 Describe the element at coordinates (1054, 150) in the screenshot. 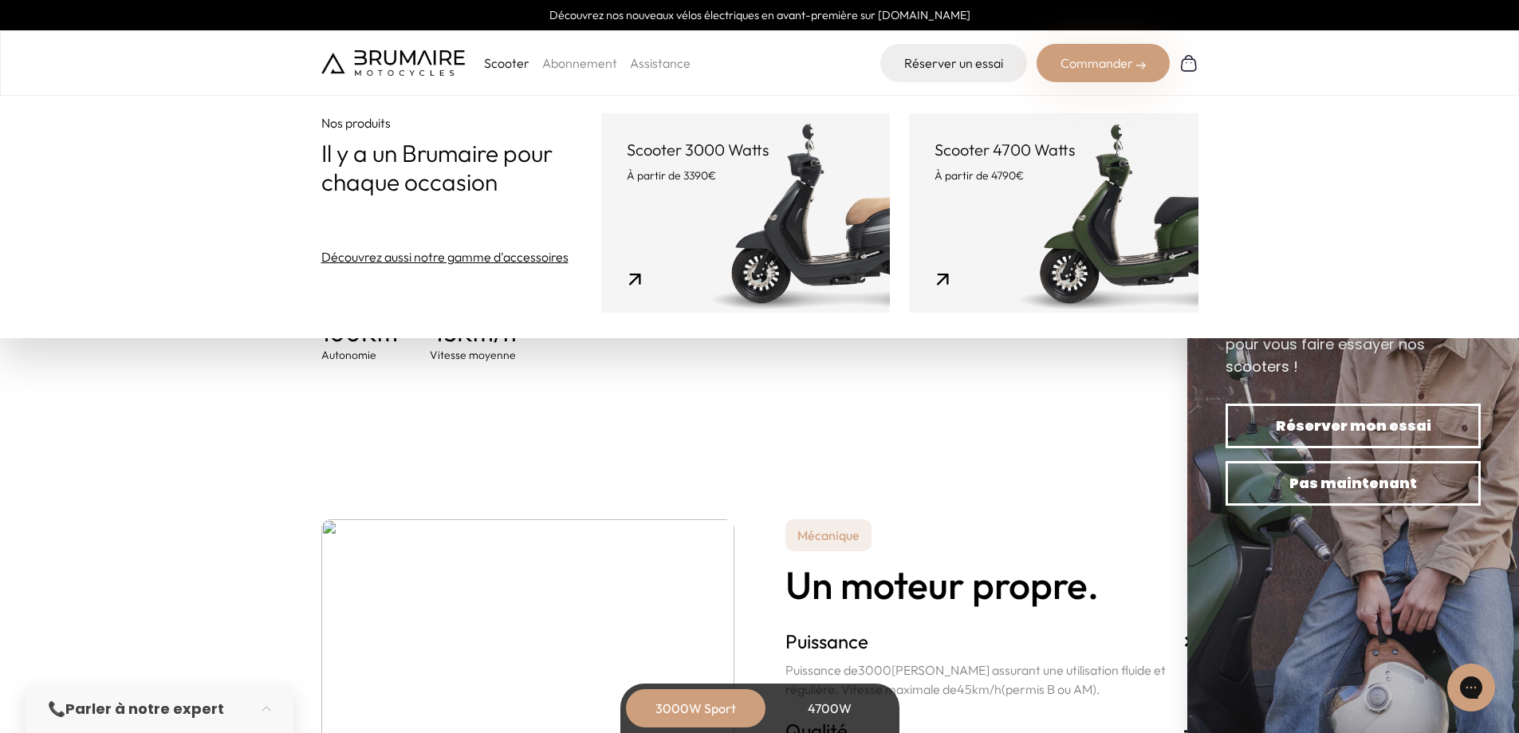

I see `p: Scooter 4700 Watts` at that location.